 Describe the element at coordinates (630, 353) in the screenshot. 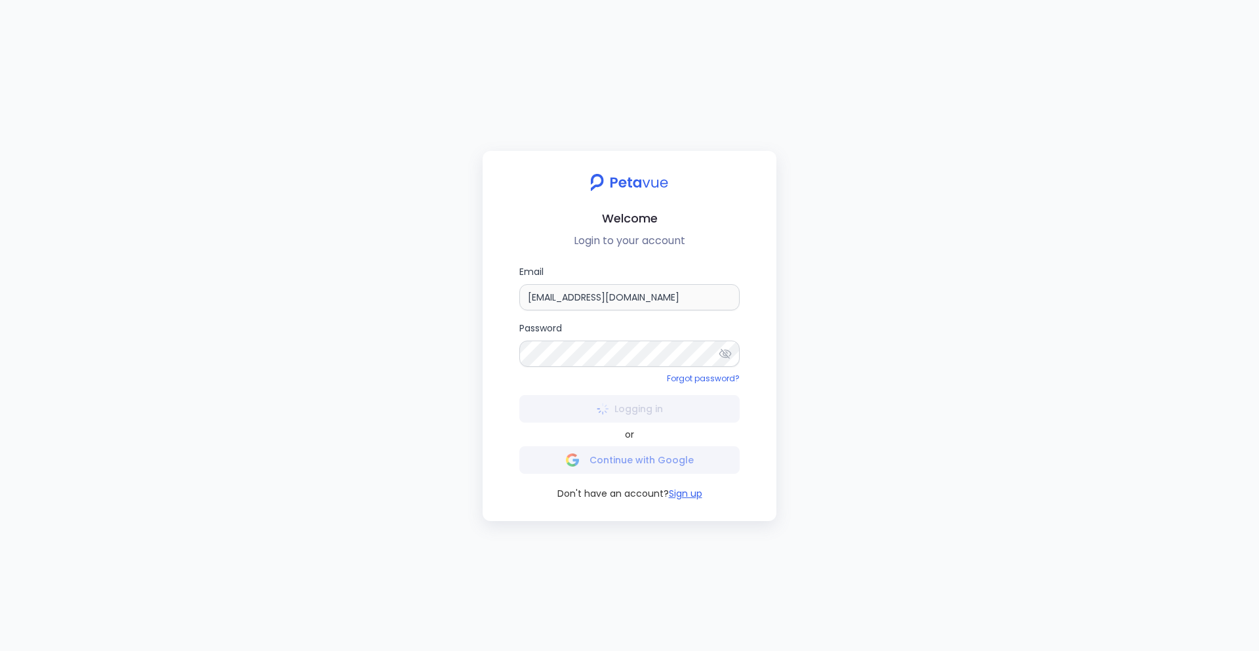

I see `input: Password` at that location.